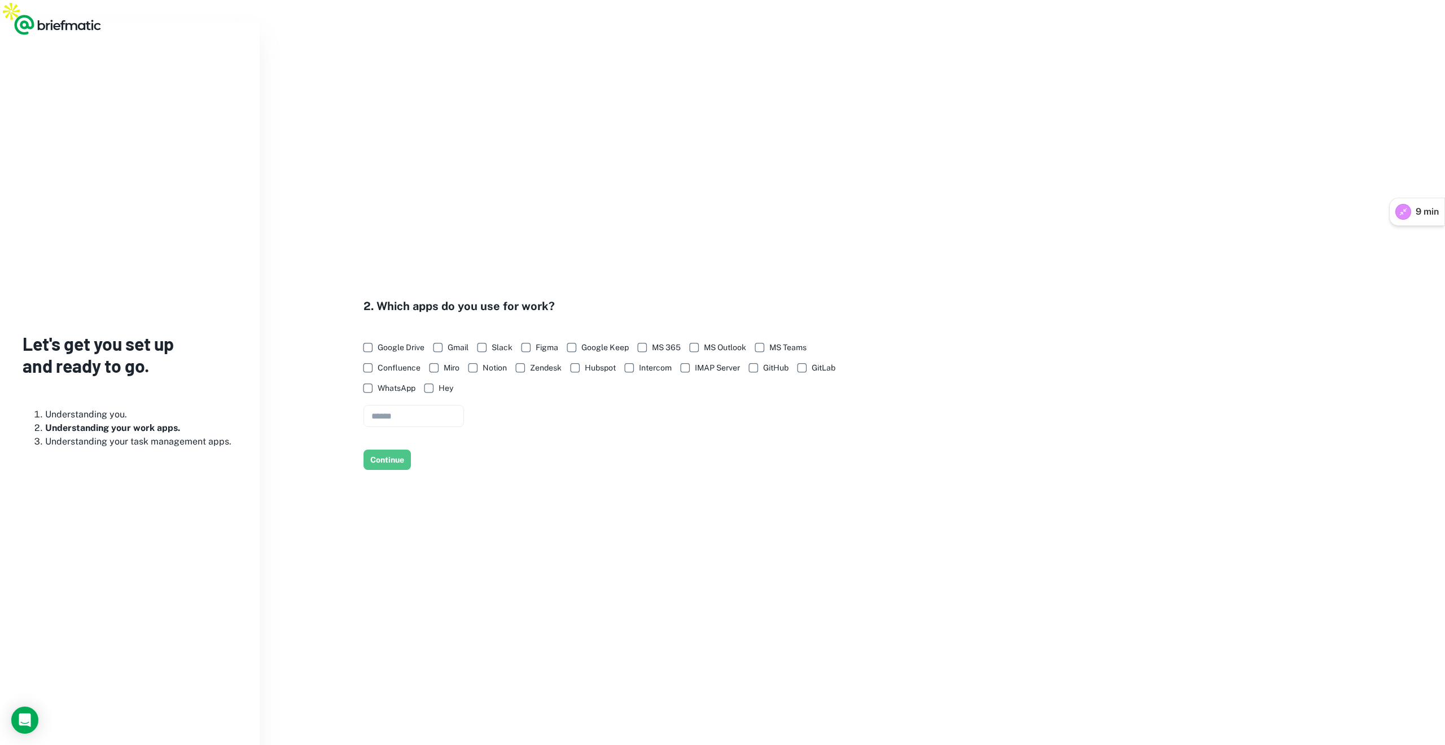  Describe the element at coordinates (401, 347) in the screenshot. I see `span: Google Drive` at that location.